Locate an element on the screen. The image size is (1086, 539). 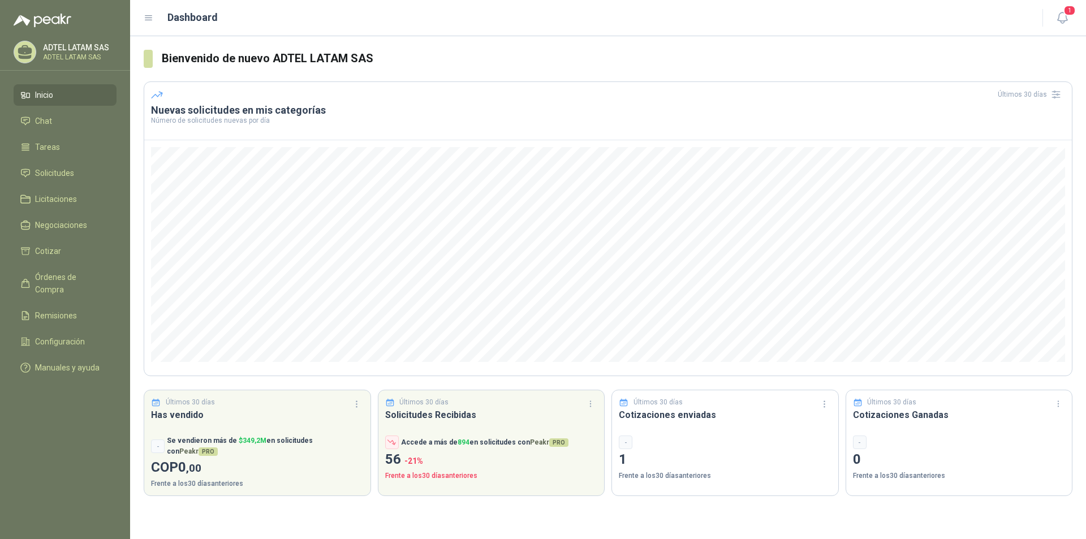
span: Órdenes de Compra is located at coordinates (70, 283).